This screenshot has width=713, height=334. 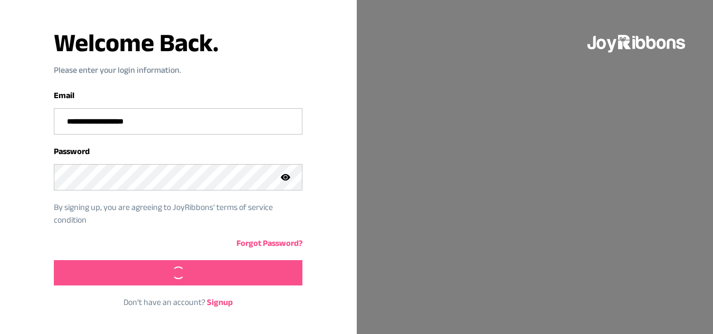 I want to click on h3: Welcome Back., so click(x=178, y=43).